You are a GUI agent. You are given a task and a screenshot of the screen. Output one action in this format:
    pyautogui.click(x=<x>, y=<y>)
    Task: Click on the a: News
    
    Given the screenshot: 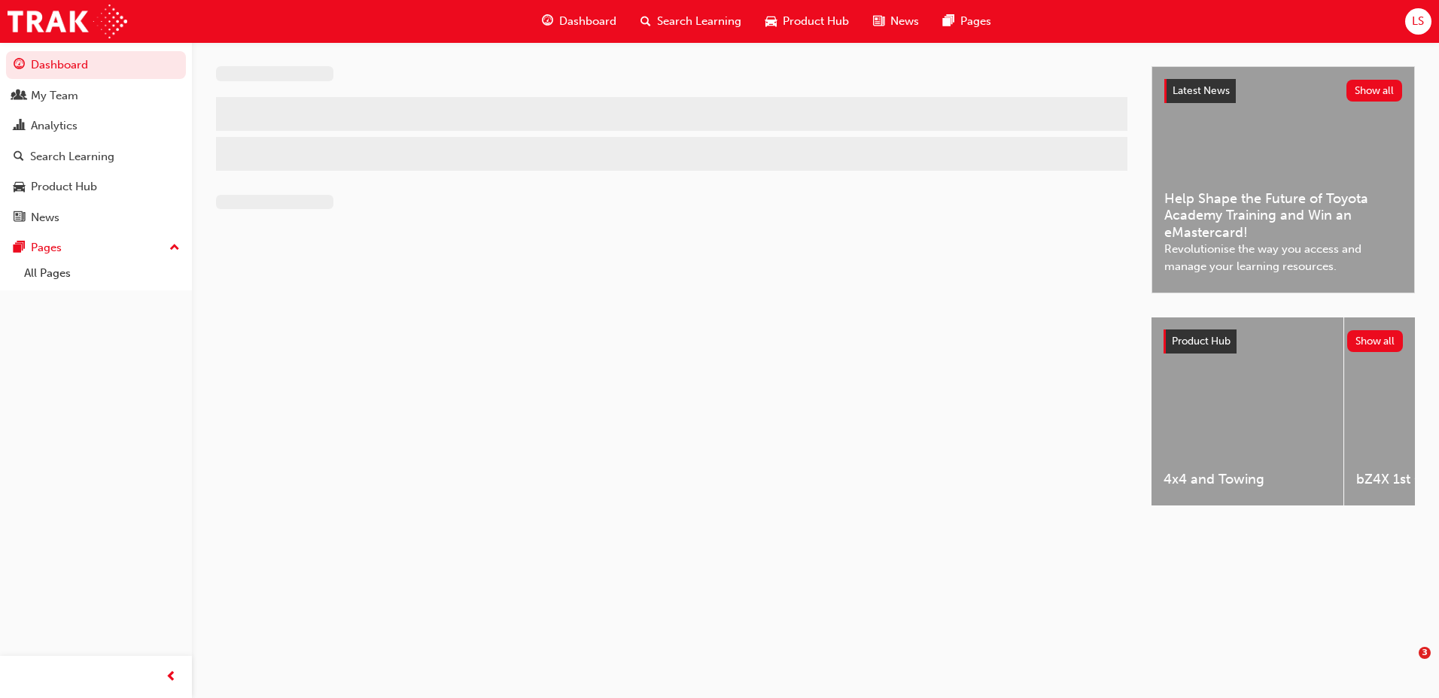 What is the action you would take?
    pyautogui.click(x=96, y=217)
    